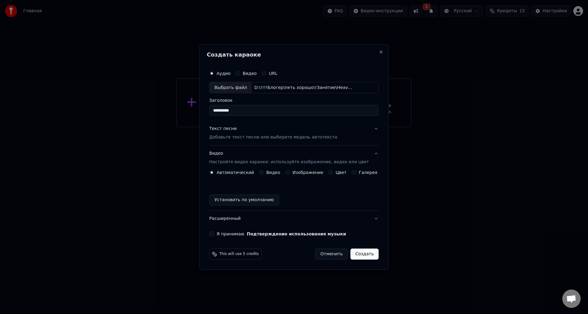  Describe the element at coordinates (294, 219) in the screenshot. I see `button: Расширенный` at that location.